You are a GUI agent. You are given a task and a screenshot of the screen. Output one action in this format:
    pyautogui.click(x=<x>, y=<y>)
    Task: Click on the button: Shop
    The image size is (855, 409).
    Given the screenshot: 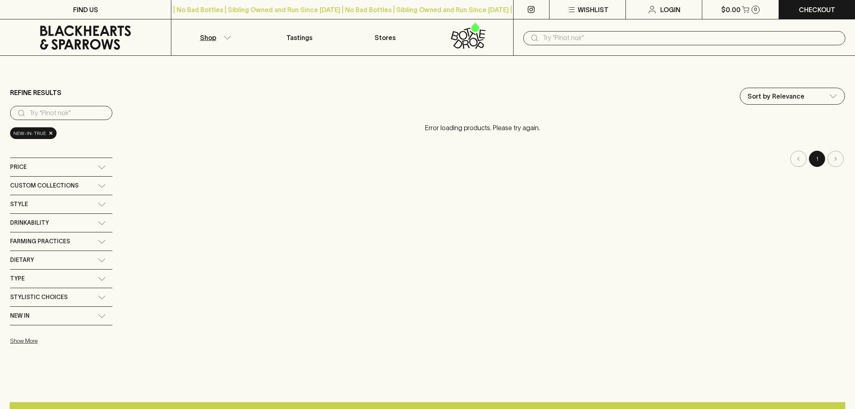 What is the action you would take?
    pyautogui.click(x=214, y=37)
    